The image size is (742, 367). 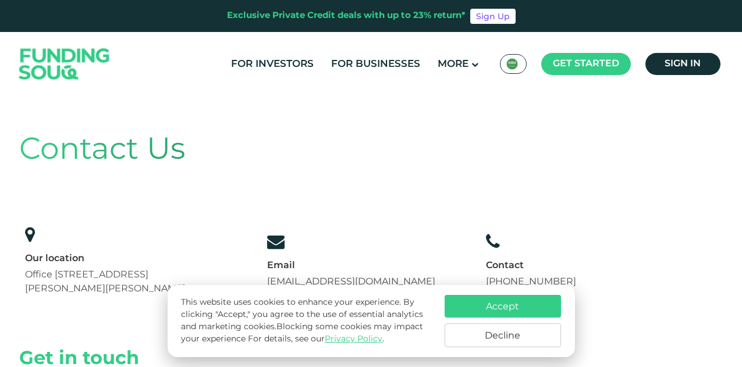 What do you see at coordinates (493, 16) in the screenshot?
I see `a: Sign Up` at bounding box center [493, 16].